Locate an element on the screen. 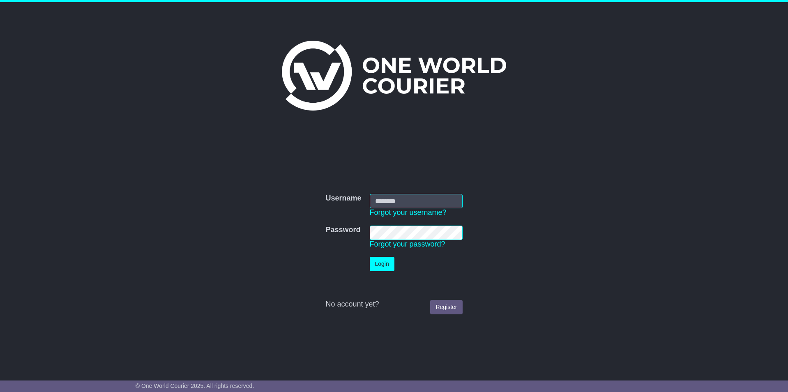  label: Username is located at coordinates (343, 198).